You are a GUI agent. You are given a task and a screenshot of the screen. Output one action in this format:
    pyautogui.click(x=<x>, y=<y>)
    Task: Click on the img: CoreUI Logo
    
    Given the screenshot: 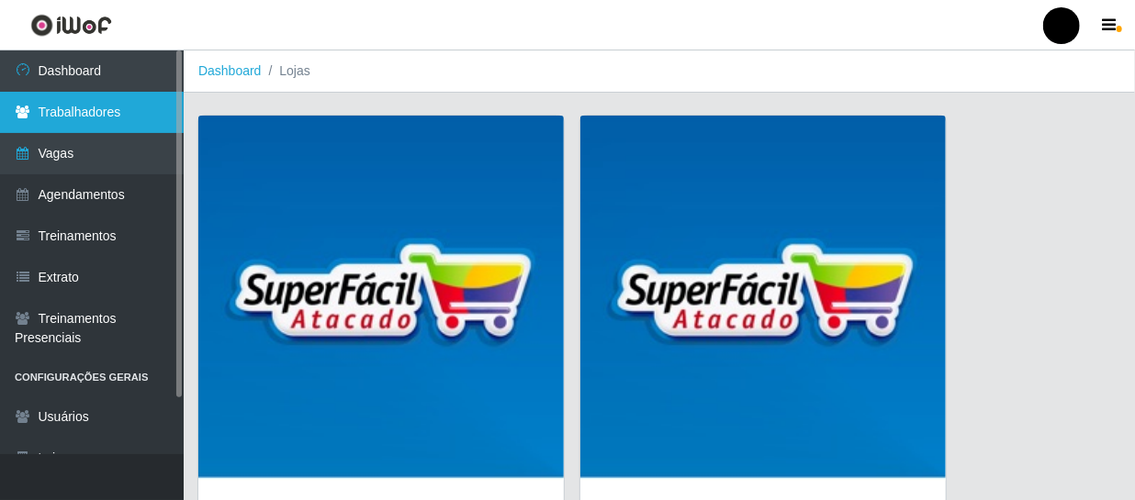 What is the action you would take?
    pyautogui.click(x=71, y=25)
    